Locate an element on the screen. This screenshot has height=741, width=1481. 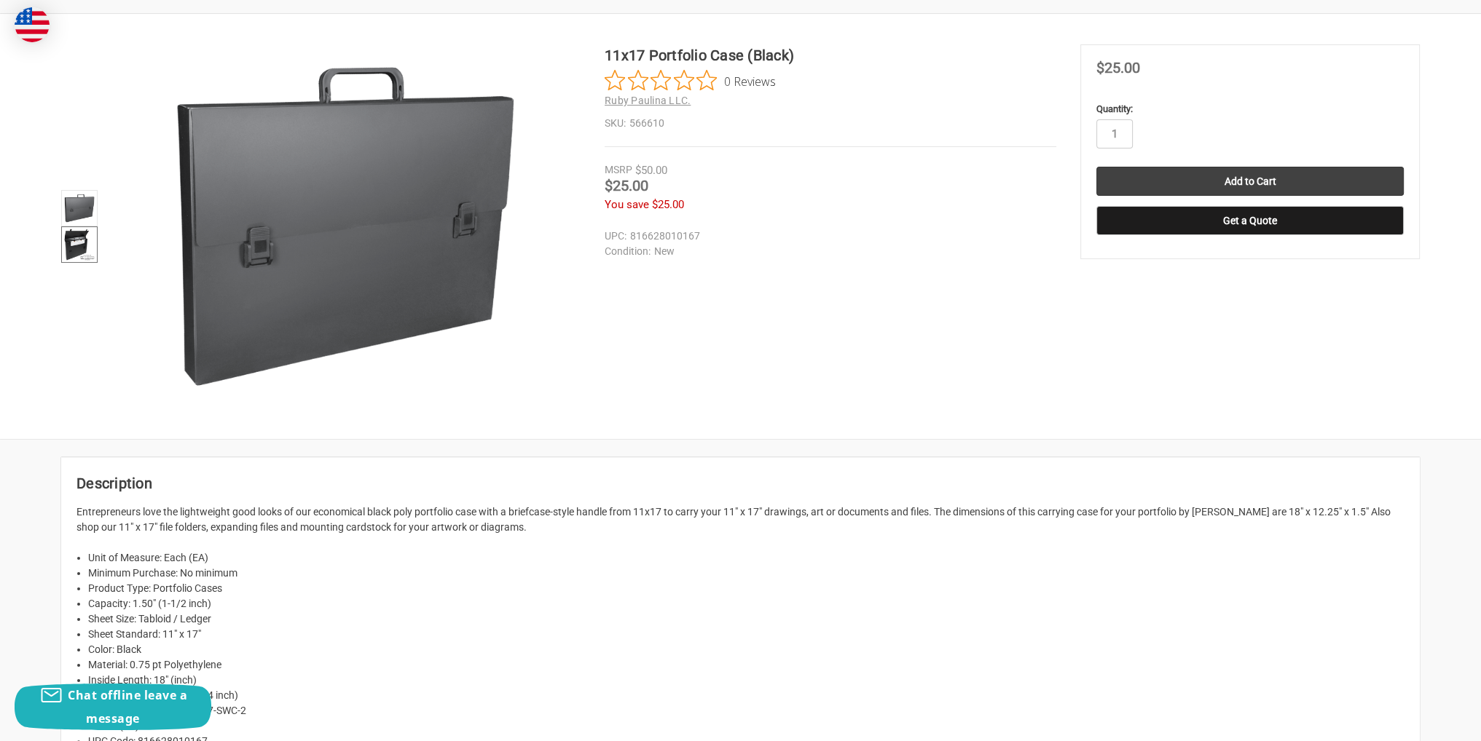
dt: UPC: is located at coordinates (615, 236).